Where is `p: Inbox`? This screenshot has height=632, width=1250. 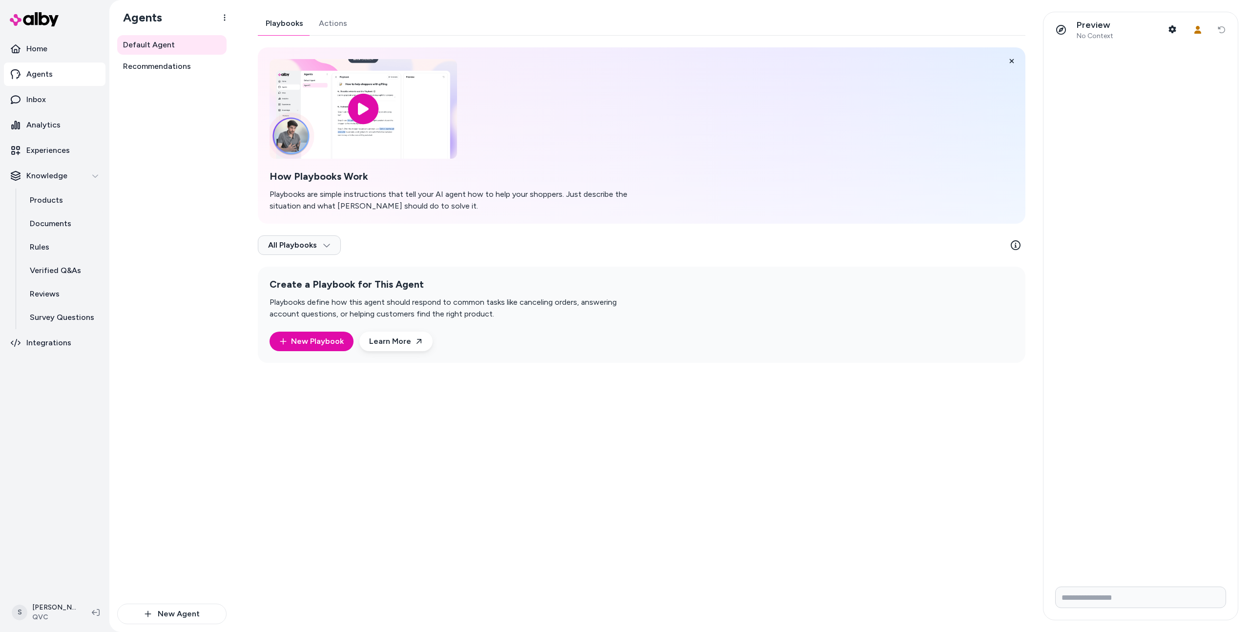
p: Inbox is located at coordinates (36, 100).